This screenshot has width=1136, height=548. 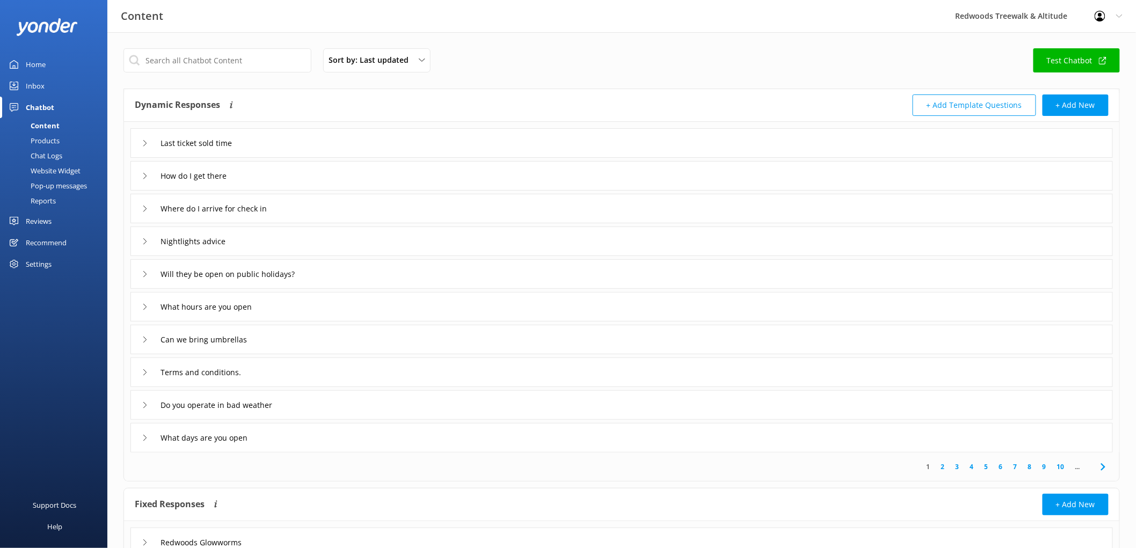 I want to click on a: 7, so click(x=1015, y=467).